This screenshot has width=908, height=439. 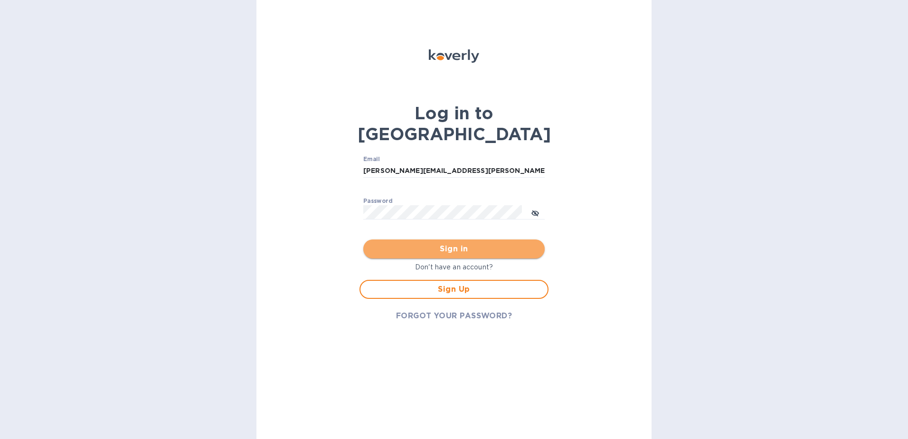 I want to click on button: FORGOT YOUR PASSWORD?, so click(x=454, y=316).